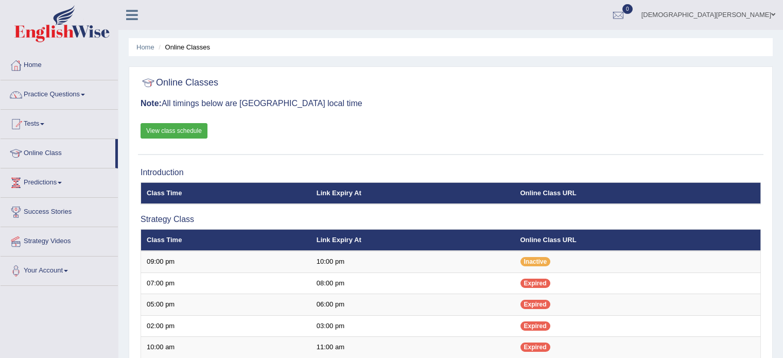 The width and height of the screenshot is (783, 358). What do you see at coordinates (226, 262) in the screenshot?
I see `td: 09:00 pm` at bounding box center [226, 262].